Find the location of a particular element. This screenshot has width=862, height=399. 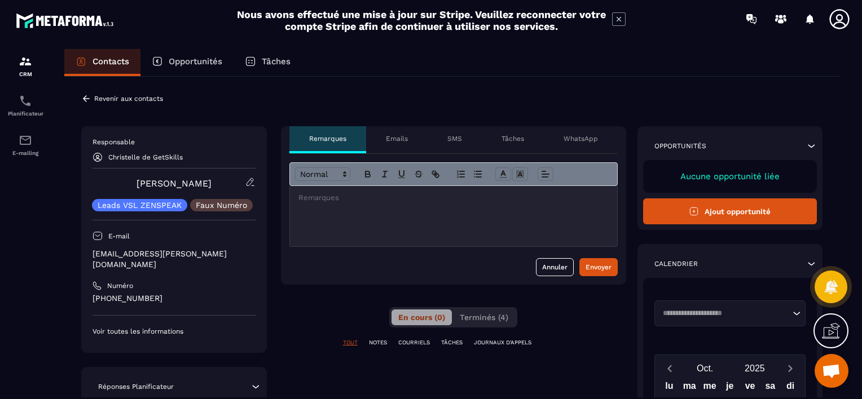

div: me is located at coordinates (709, 388).